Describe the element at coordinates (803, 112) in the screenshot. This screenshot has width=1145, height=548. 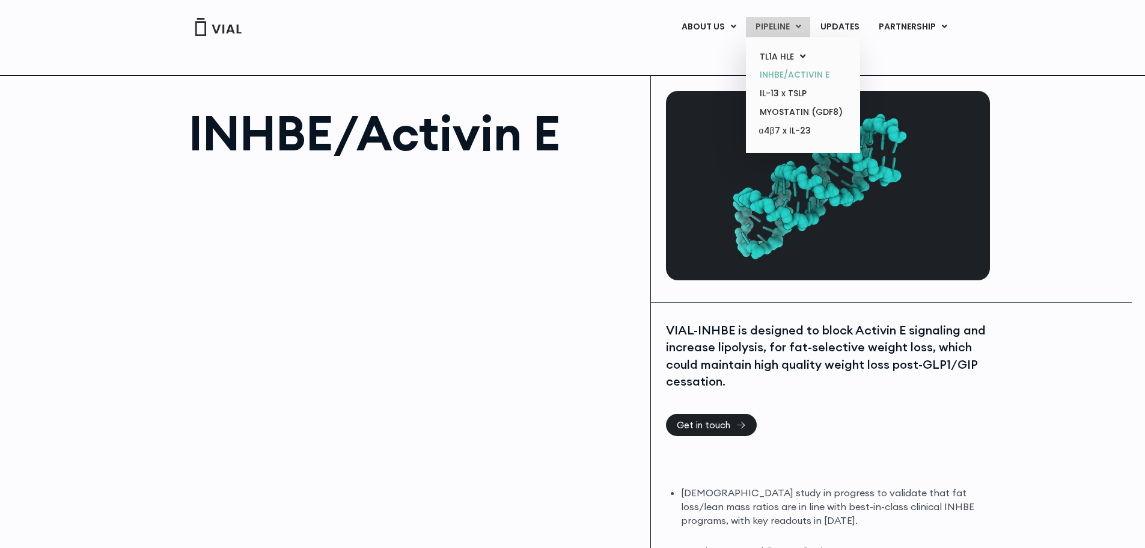
I see `a: MYOSTATIN (GDF8)` at that location.